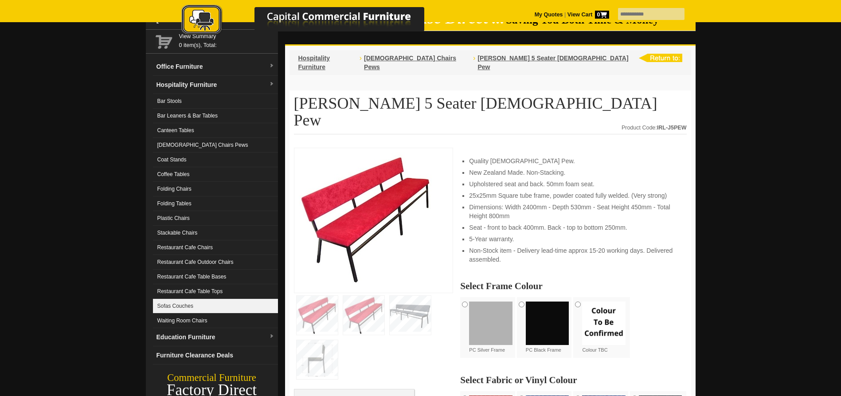 The width and height of the screenshot is (841, 396). I want to click on a: My Quotes, so click(549, 15).